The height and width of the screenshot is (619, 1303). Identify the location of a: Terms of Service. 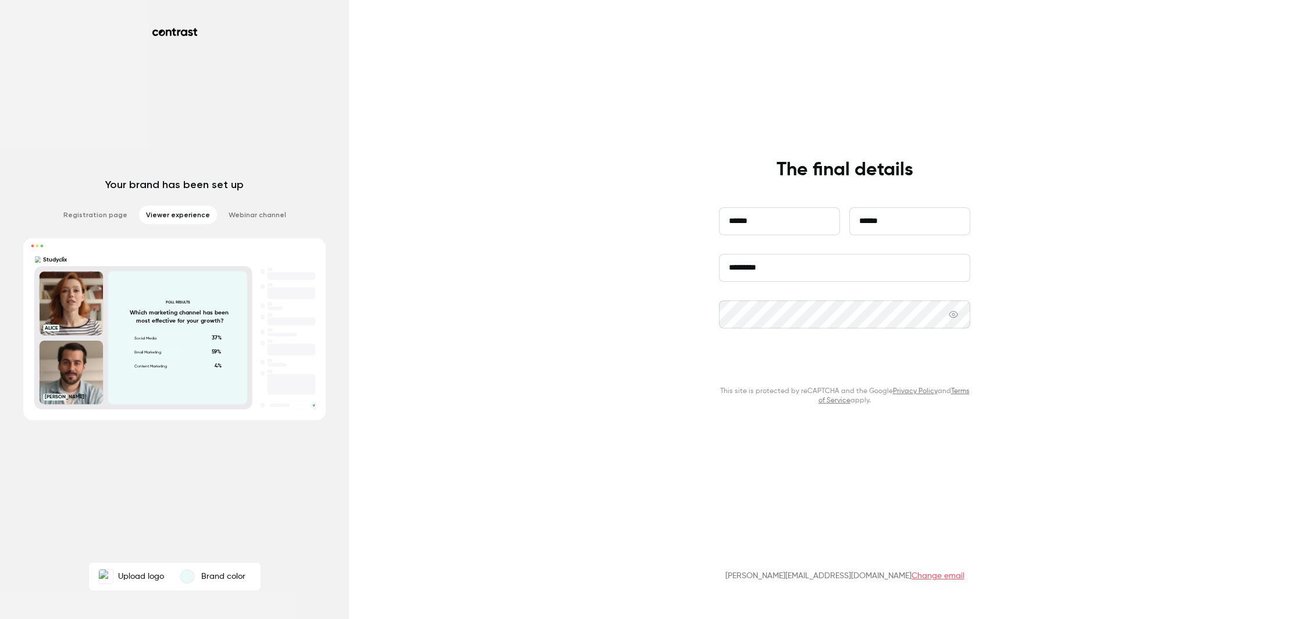
(894, 396).